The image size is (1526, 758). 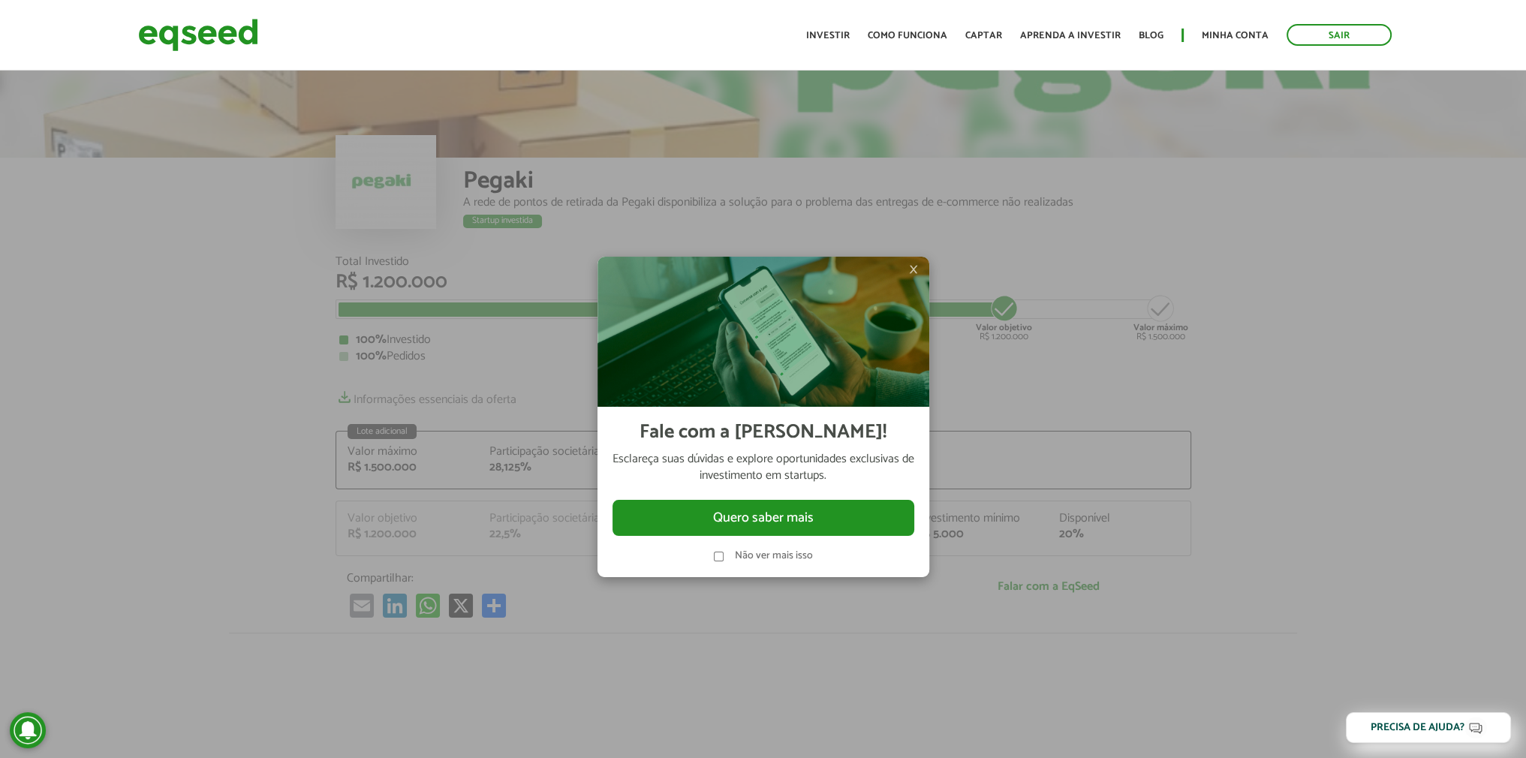 What do you see at coordinates (774, 556) in the screenshot?
I see `label: Não ver mais isso` at bounding box center [774, 556].